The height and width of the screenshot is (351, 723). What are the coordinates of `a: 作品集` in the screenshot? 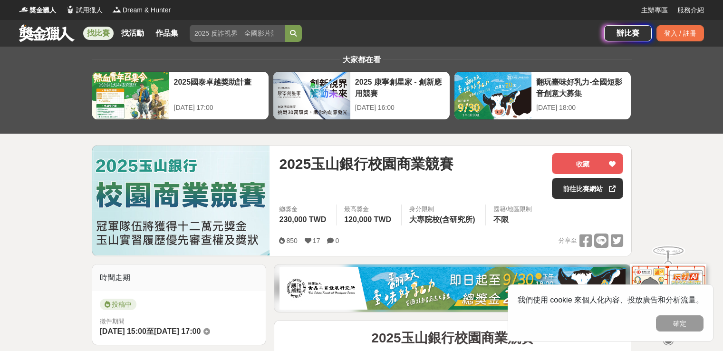 It's located at (167, 33).